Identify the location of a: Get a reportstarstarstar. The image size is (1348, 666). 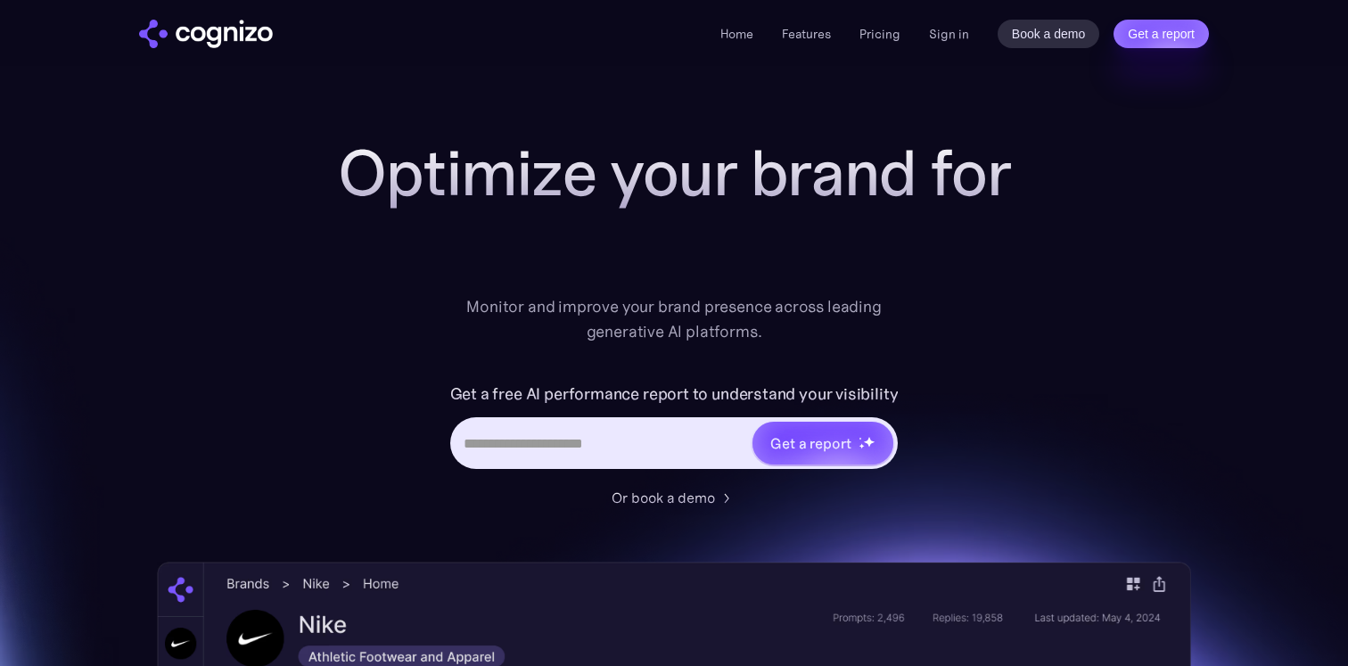
(823, 443).